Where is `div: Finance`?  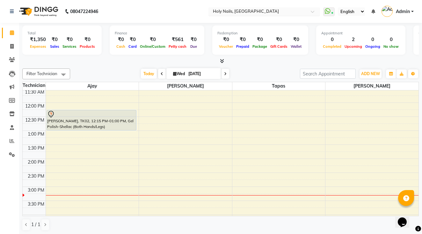 div: Finance is located at coordinates (157, 33).